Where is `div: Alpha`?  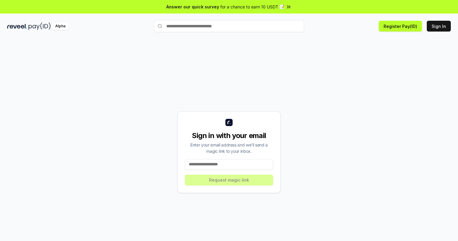
div: Alpha is located at coordinates (60, 26).